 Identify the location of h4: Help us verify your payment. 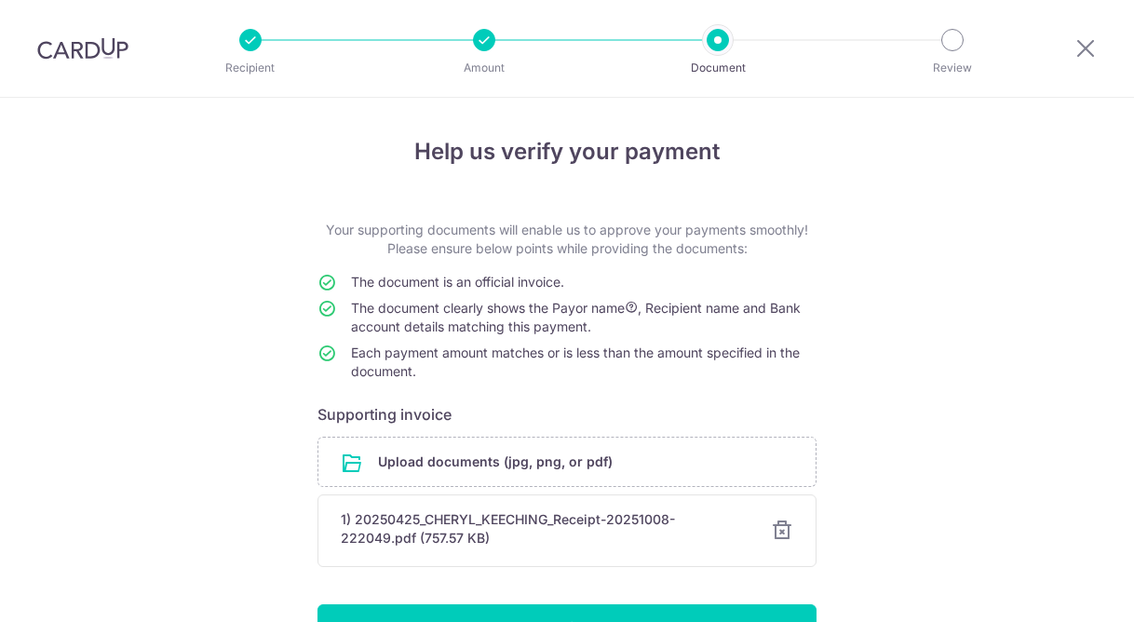
(567, 152).